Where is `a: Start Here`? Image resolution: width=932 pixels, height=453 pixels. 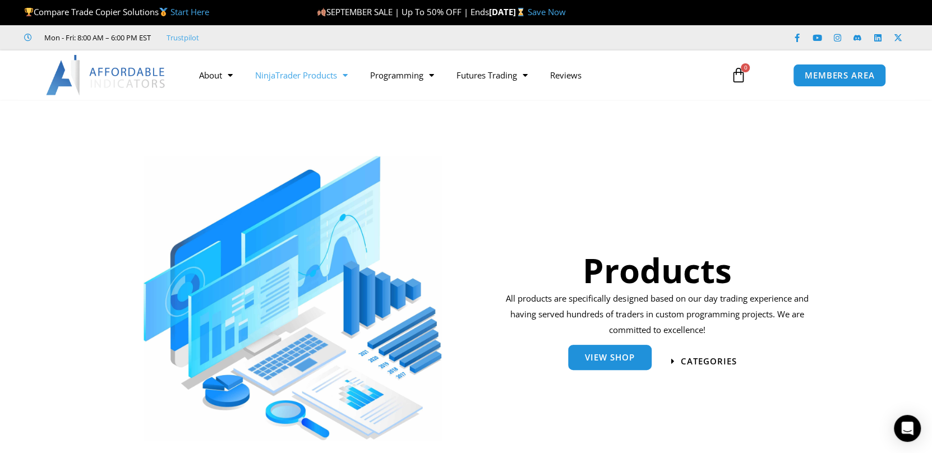
a: Start Here is located at coordinates (190, 12).